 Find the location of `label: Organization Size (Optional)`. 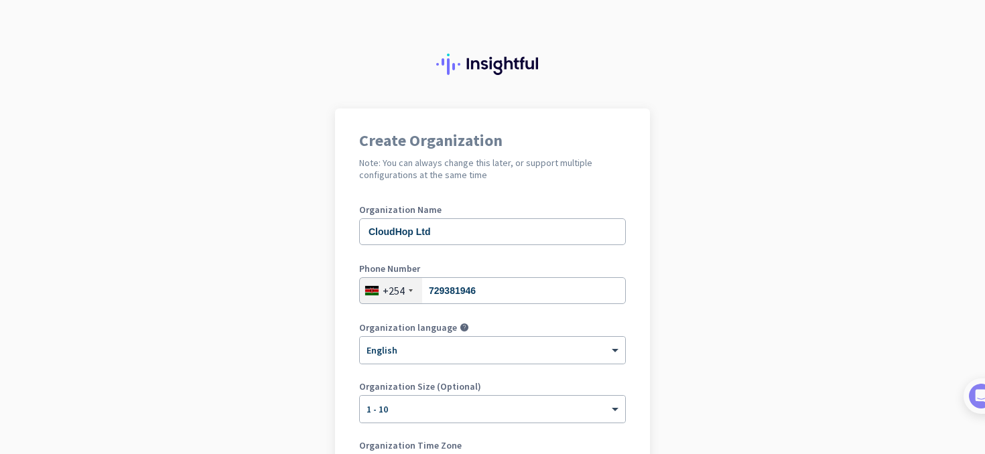

label: Organization Size (Optional) is located at coordinates (492, 387).